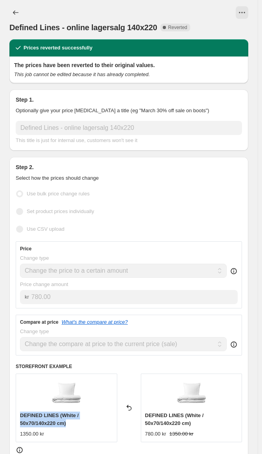  What do you see at coordinates (39, 322) in the screenshot?
I see `h3: Compare at price` at bounding box center [39, 322].